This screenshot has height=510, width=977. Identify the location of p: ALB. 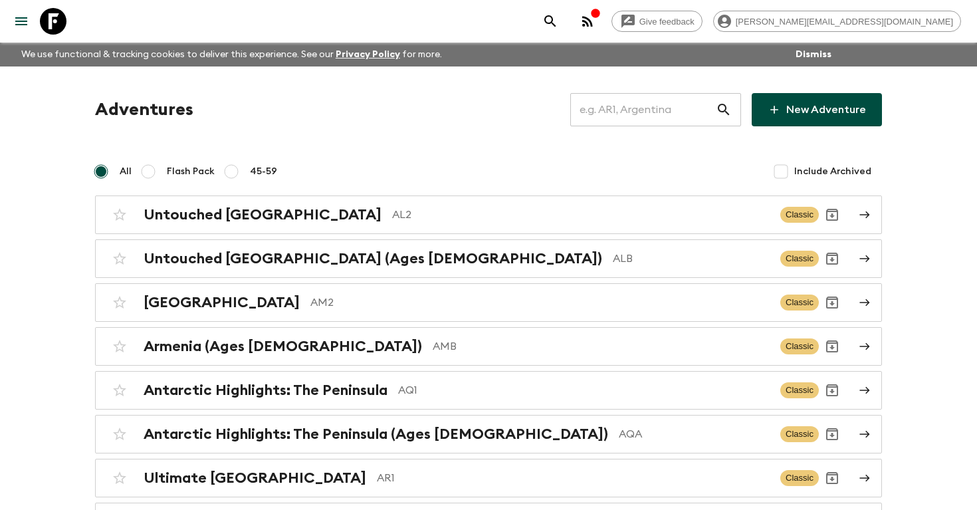
(691, 259).